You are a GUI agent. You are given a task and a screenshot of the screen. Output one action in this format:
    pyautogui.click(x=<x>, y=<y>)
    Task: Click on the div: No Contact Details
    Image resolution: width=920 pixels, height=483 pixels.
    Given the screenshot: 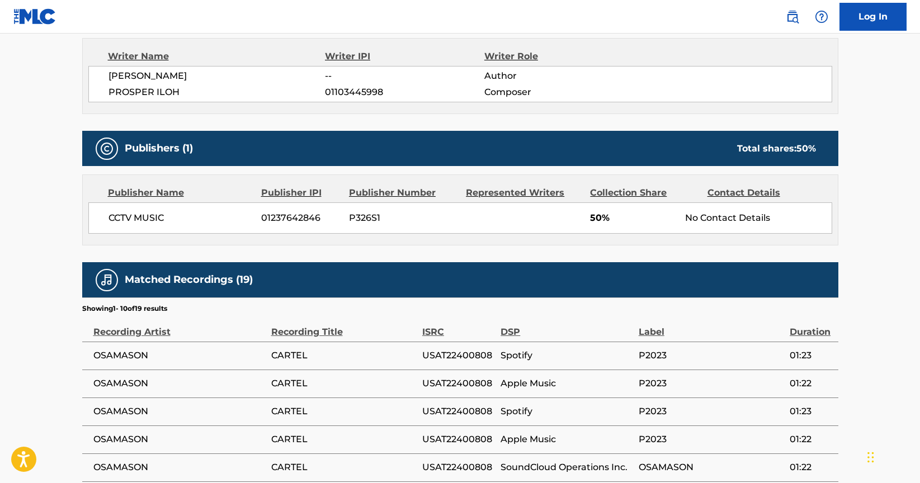 What is the action you would take?
    pyautogui.click(x=758, y=218)
    